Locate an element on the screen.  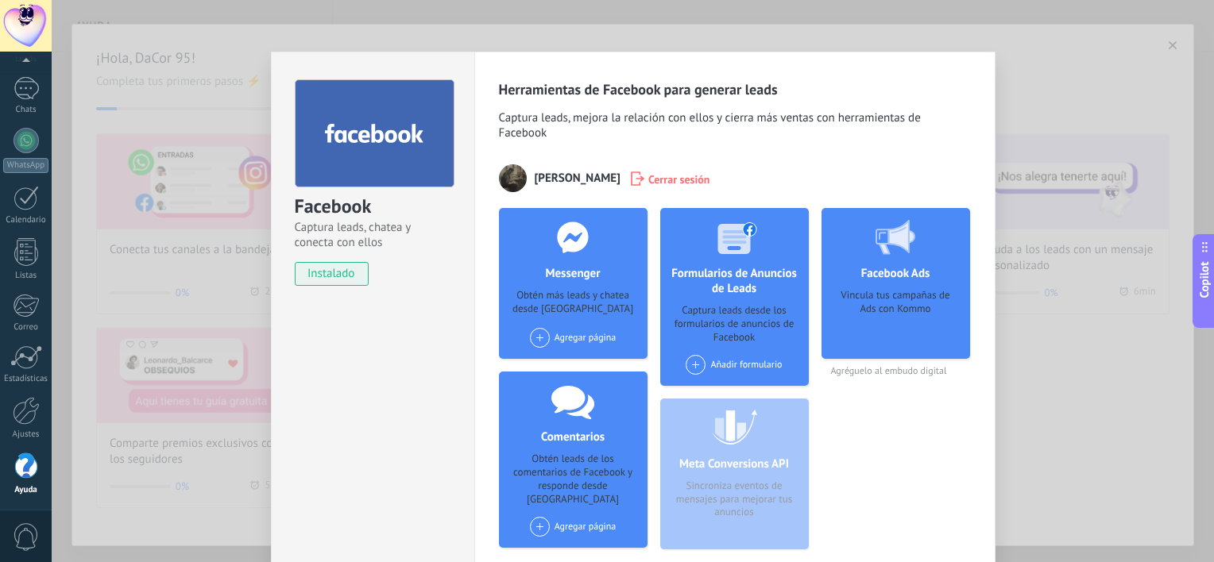
div: Estadísticas is located at coordinates (26, 379).